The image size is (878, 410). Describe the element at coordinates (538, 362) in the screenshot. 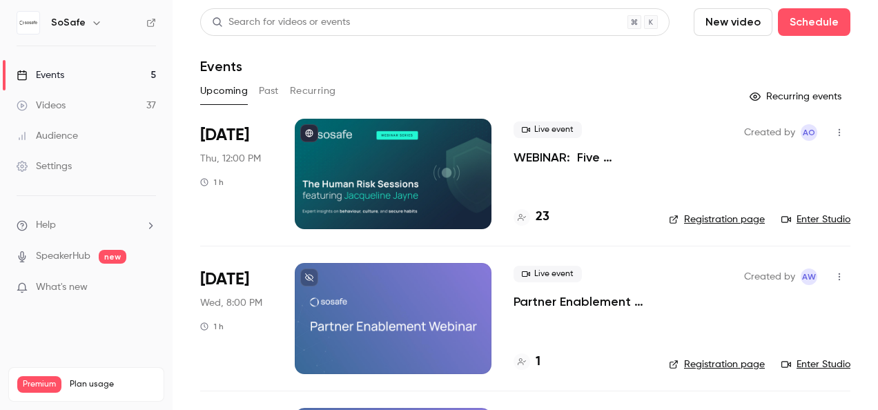

I see `h4: 1` at that location.